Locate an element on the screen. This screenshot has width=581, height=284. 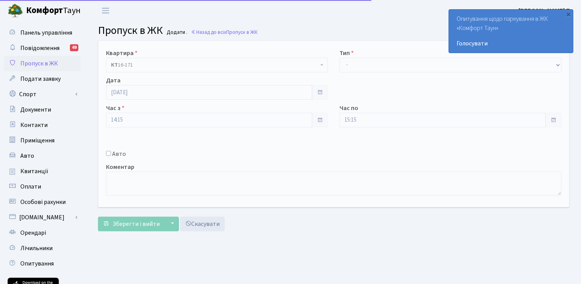
label: Дата is located at coordinates (113, 80).